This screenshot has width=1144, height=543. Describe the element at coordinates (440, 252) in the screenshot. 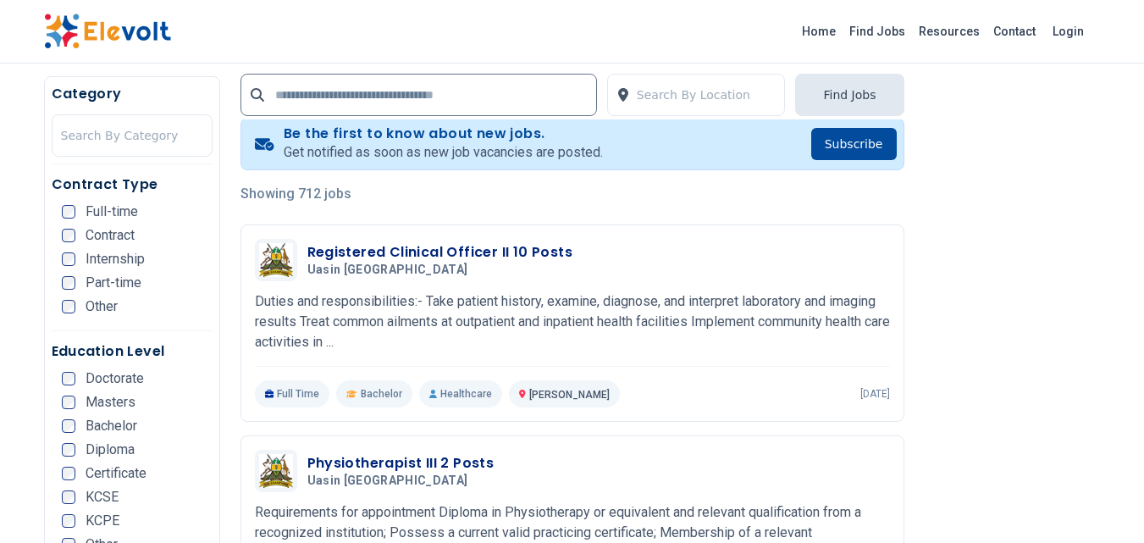

I see `h3: Registered Clinical Officer II 10 Posts` at that location.